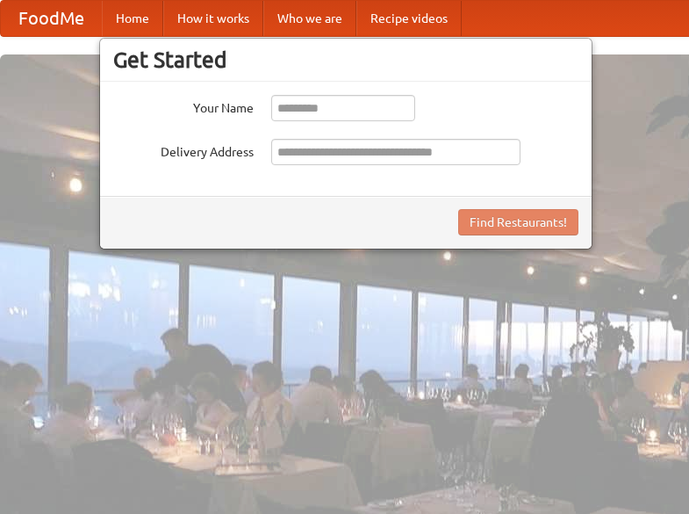  Describe the element at coordinates (133, 18) in the screenshot. I see `a: Home` at that location.